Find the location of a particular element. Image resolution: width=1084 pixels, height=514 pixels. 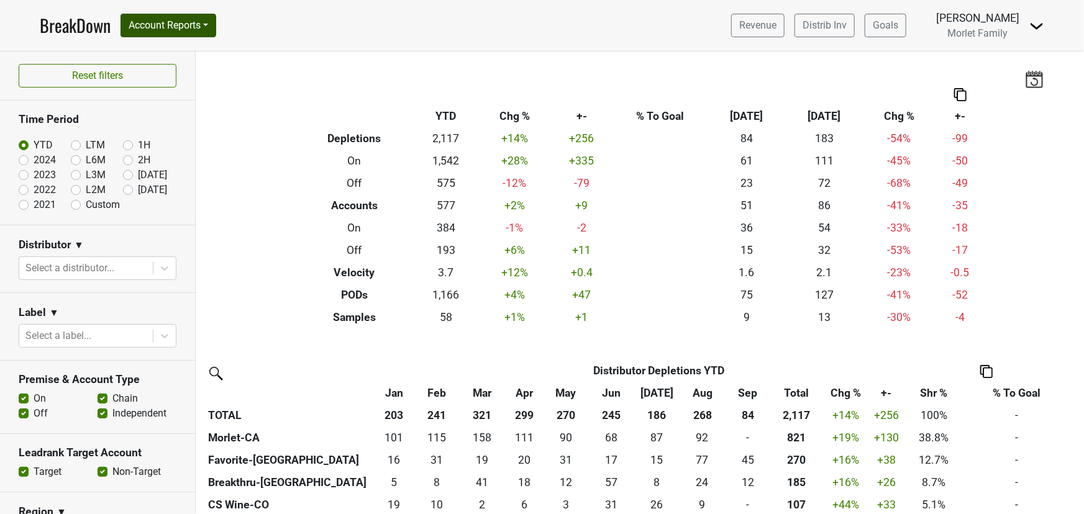

td: 77.082 is located at coordinates (702, 460).